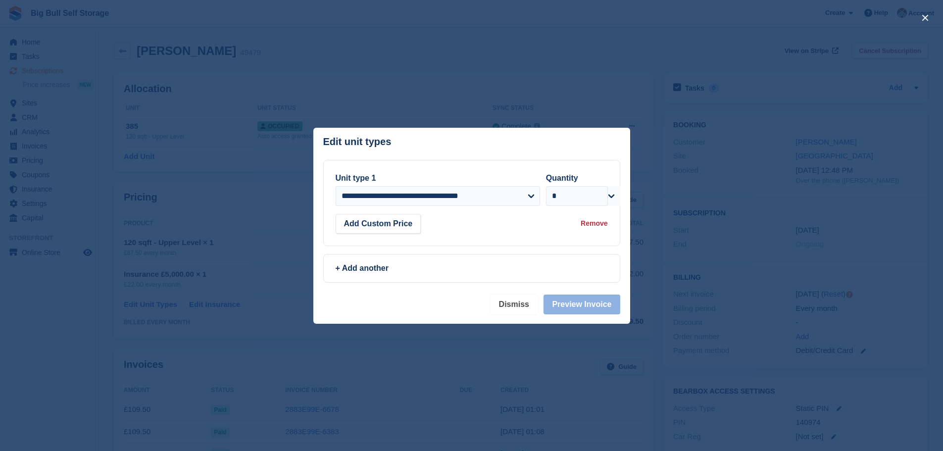 The height and width of the screenshot is (451, 943). What do you see at coordinates (378, 224) in the screenshot?
I see `button: Add Custom Price` at bounding box center [378, 224].